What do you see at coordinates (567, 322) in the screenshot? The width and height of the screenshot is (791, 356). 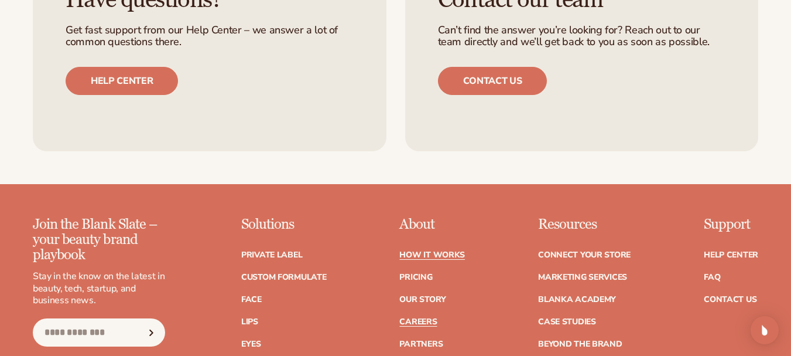 I see `a: Case Studies` at bounding box center [567, 322].